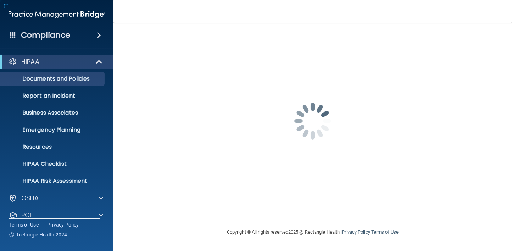 The width and height of the screenshot is (512, 251). What do you see at coordinates (45, 35) in the screenshot?
I see `h4: Compliance` at bounding box center [45, 35].